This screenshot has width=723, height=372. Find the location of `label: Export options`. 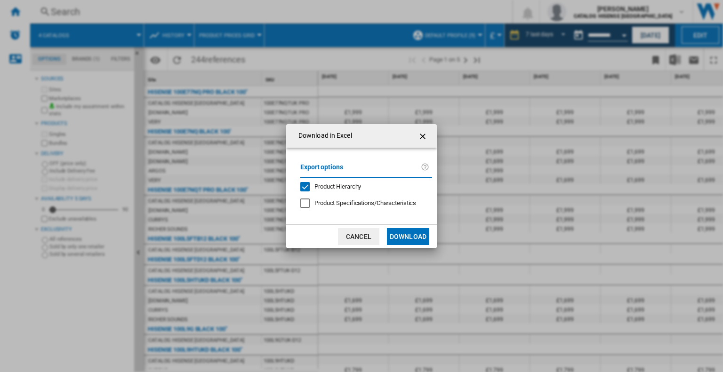

label: Export options is located at coordinates (360, 170).